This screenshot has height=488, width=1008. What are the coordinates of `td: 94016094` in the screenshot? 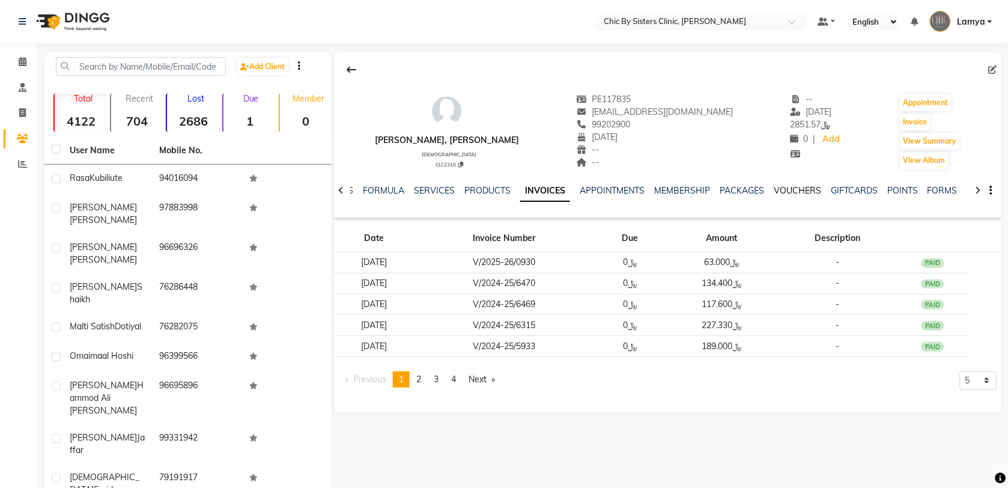 It's located at (196, 179).